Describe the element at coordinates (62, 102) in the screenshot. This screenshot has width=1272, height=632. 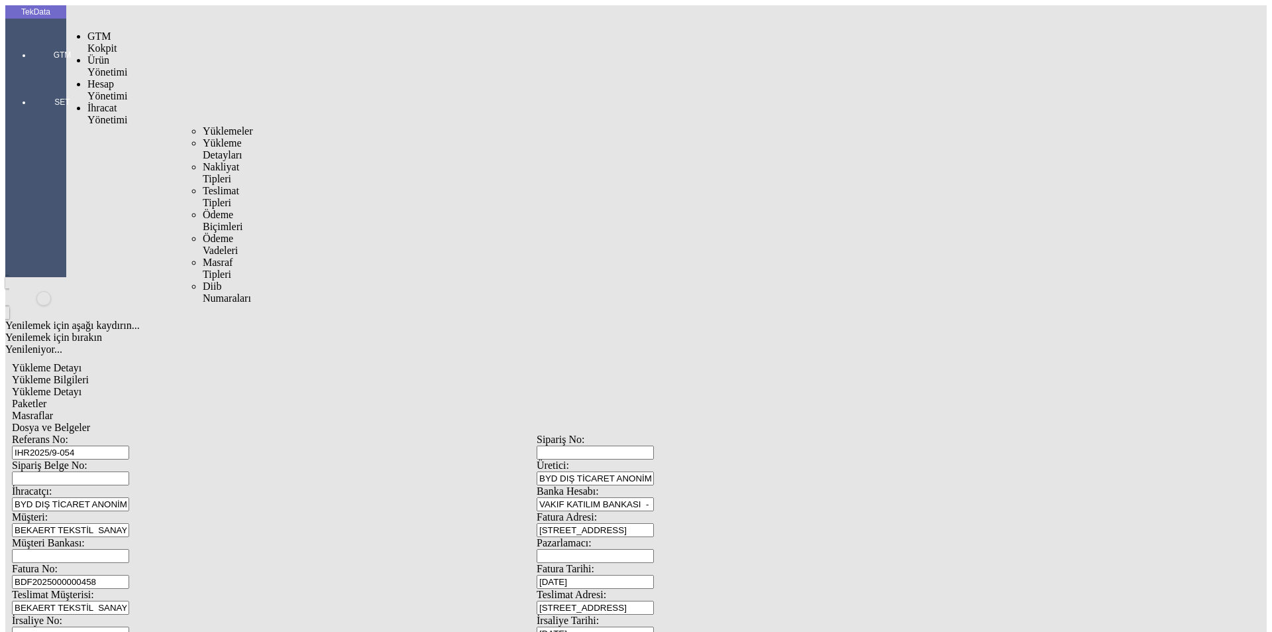
I see `span: SET` at that location.